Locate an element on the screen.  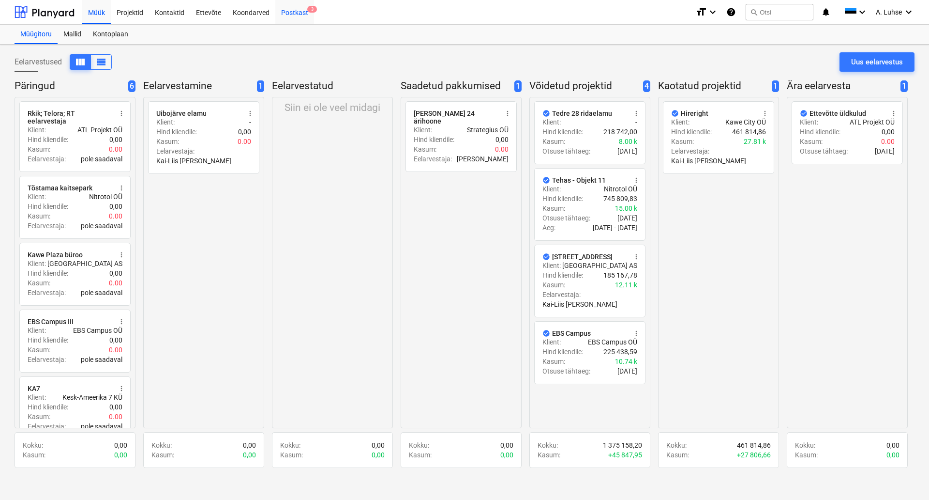
span: 4 is located at coordinates (647, 86).